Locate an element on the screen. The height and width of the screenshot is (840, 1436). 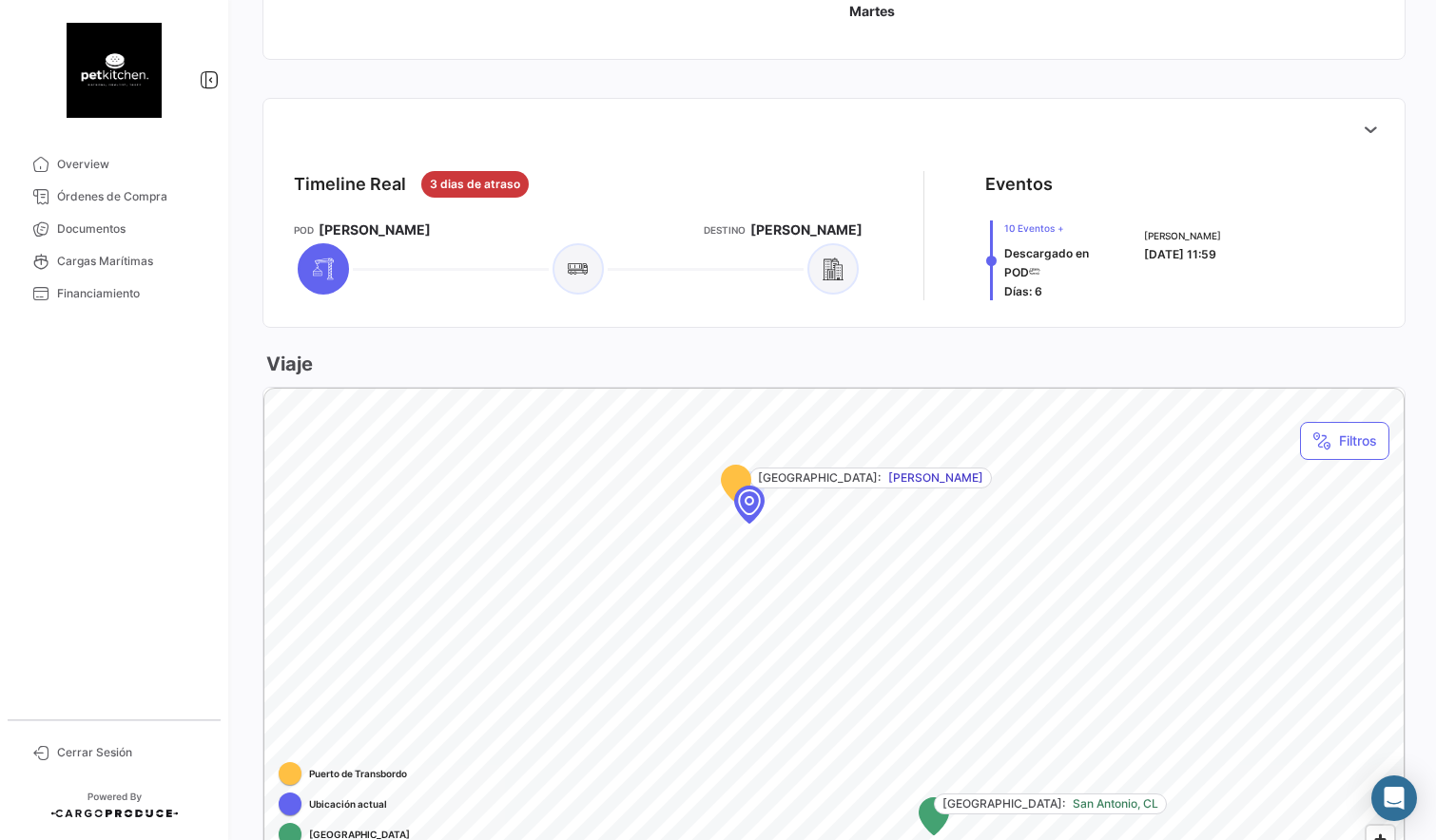
span: Ubicación actual is located at coordinates (348, 805).